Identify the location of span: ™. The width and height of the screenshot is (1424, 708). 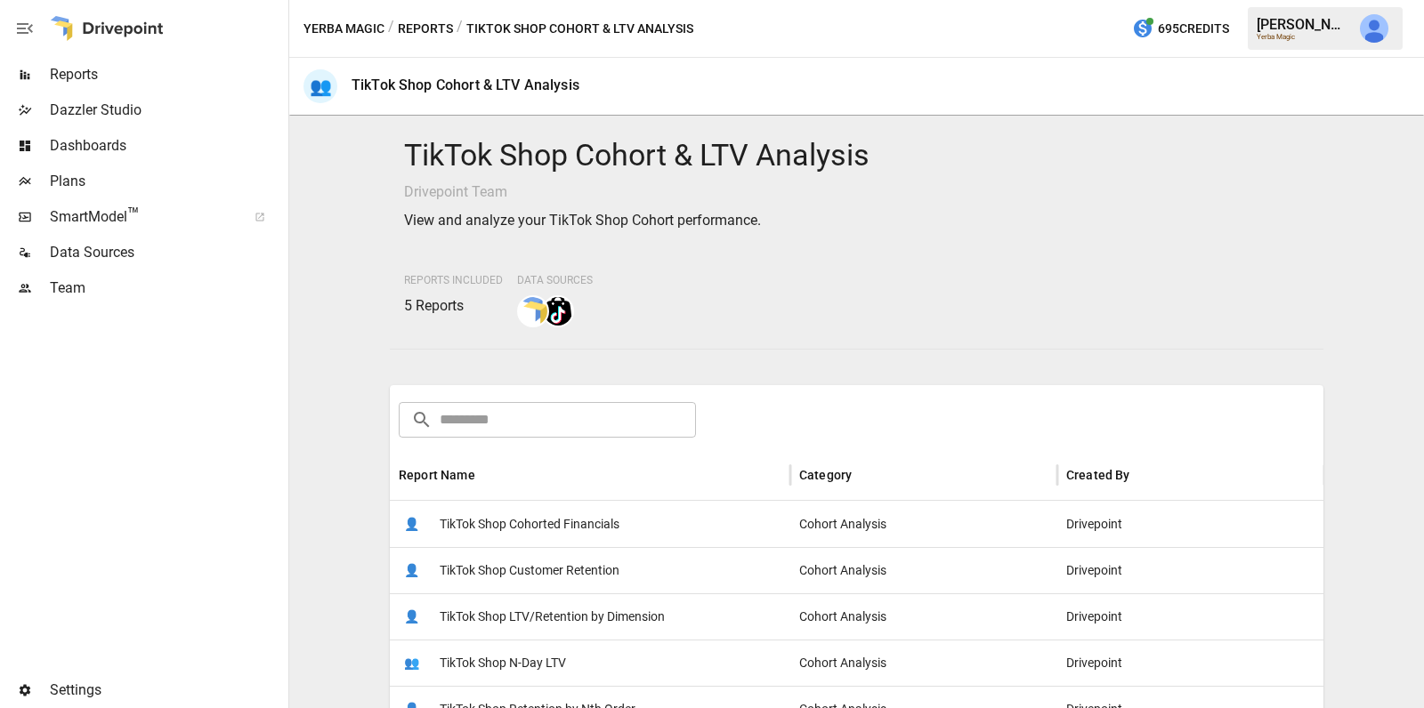
(133, 214).